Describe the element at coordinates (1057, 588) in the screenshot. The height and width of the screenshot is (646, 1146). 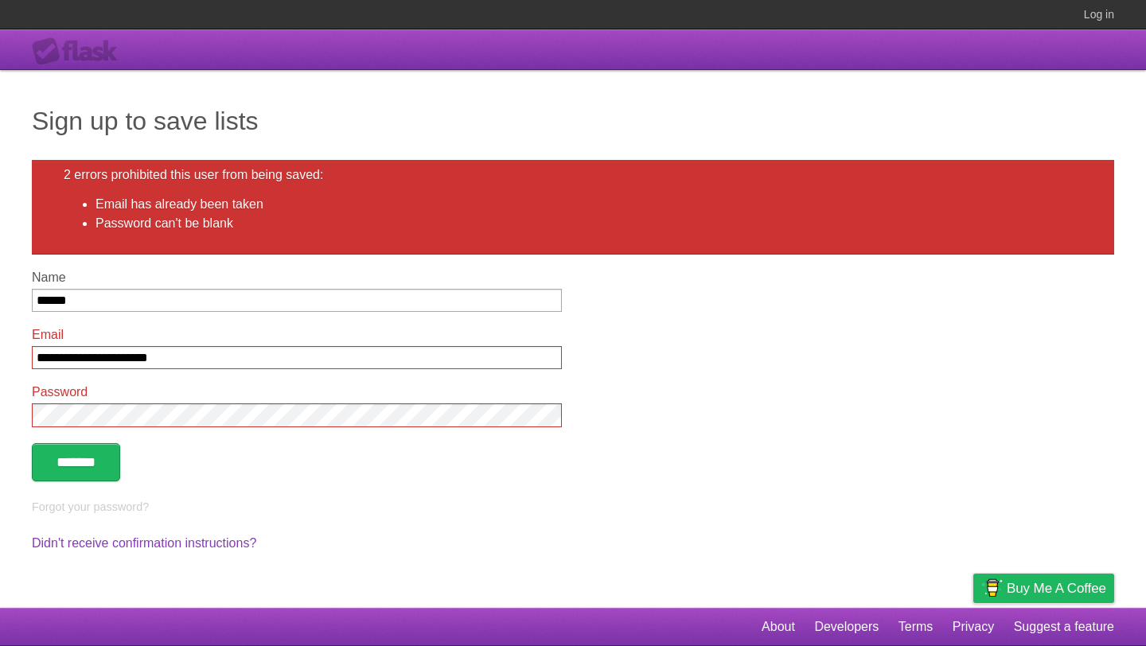
I see `span: Buy me a coffee` at that location.